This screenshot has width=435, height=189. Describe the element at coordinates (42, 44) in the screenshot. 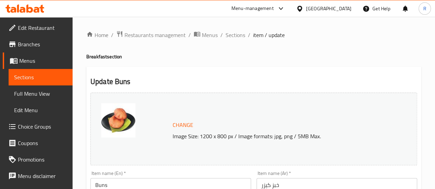

I see `span: Branches` at that location.